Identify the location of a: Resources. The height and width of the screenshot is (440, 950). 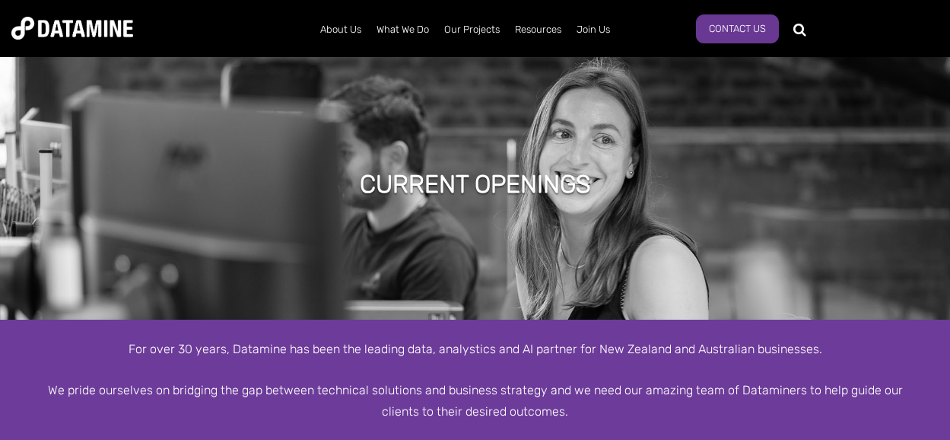
(538, 30).